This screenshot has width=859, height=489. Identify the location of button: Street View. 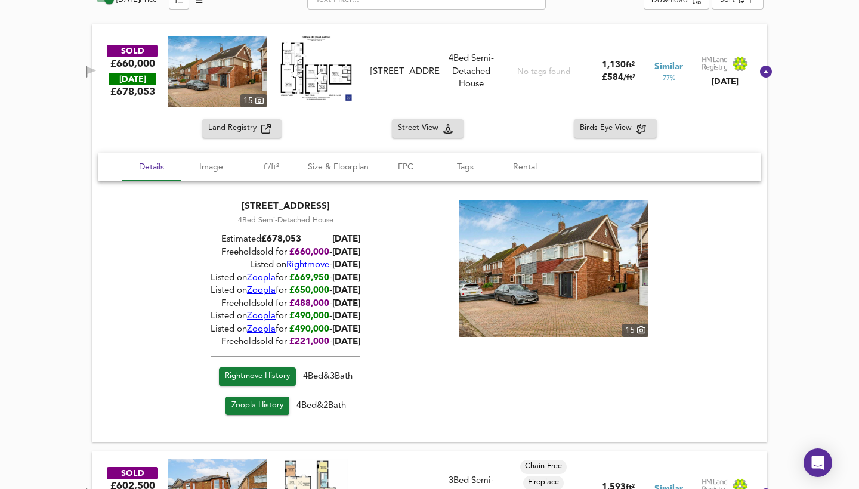
(428, 128).